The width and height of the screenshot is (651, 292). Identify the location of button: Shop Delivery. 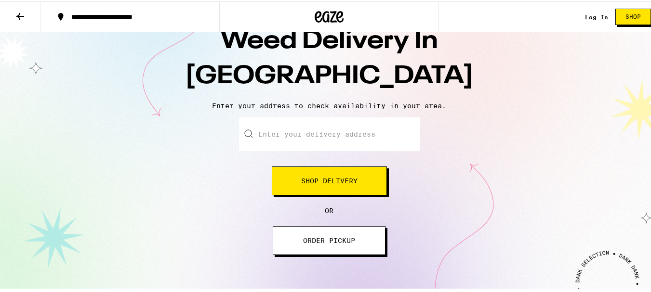
(329, 180).